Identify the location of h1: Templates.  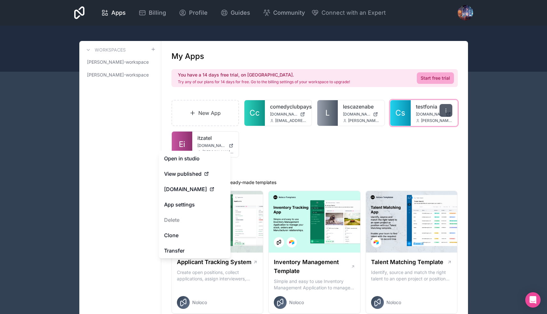
(314, 173).